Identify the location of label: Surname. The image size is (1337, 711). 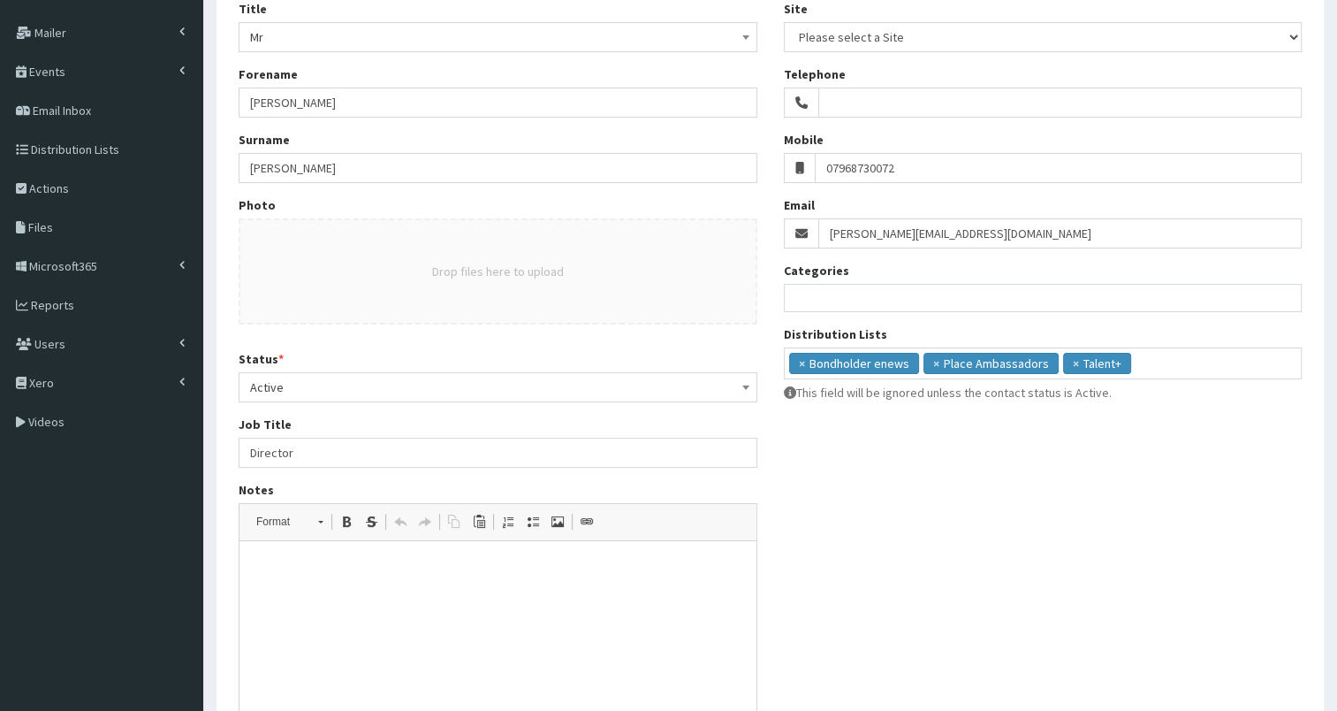
(264, 140).